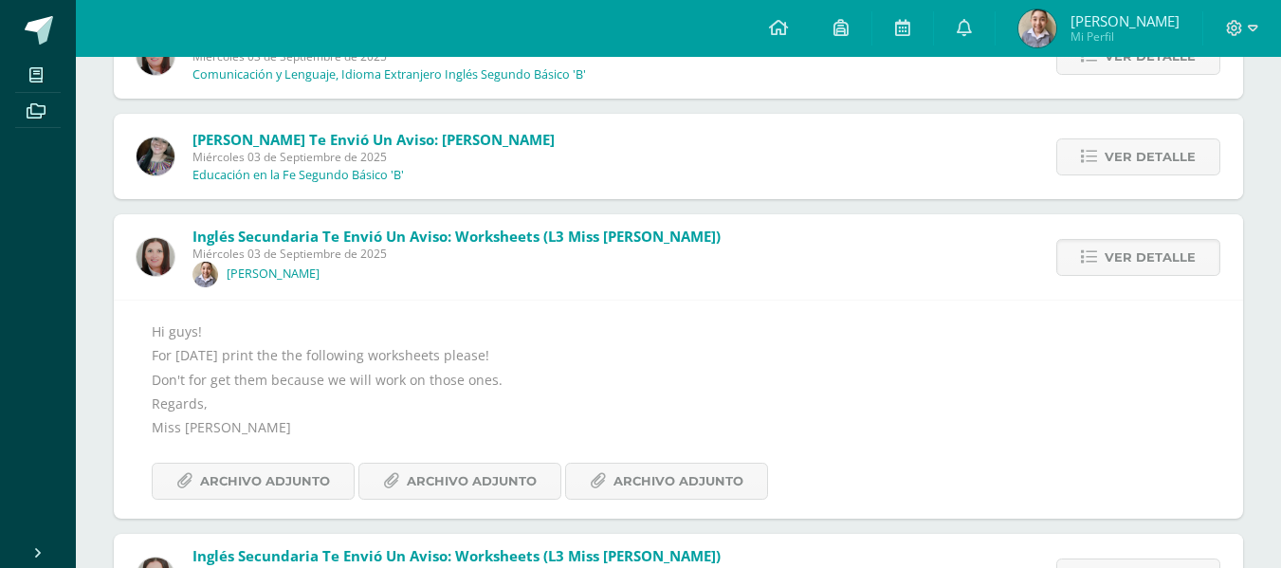 Image resolution: width=1281 pixels, height=568 pixels. Describe the element at coordinates (155, 257) in the screenshot. I see `img: 8af0450cf43d44e38c4a1497329761f3.png` at that location.